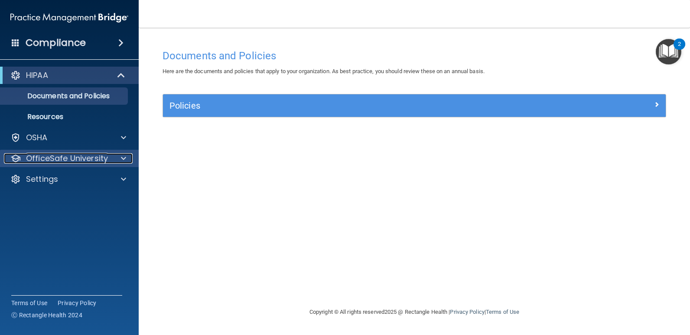 This screenshot has width=690, height=335. Describe the element at coordinates (65, 96) in the screenshot. I see `p: Documents and Policies` at that location.